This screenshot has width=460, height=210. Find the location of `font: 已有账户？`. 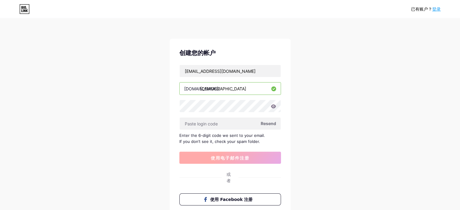

font: 已有账户？ is located at coordinates (422, 9).